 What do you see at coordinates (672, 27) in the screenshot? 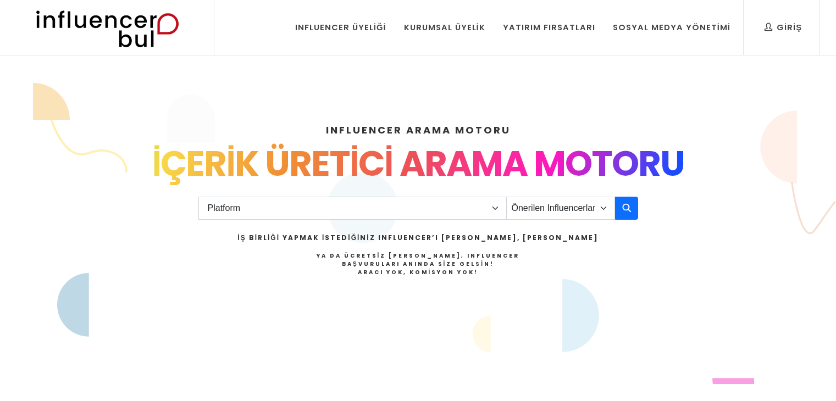
I see `div: Sosyal Medya Yönetimi` at bounding box center [672, 27].